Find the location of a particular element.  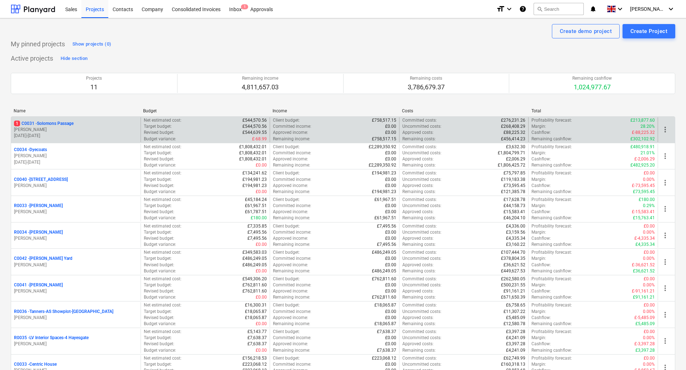

p: £2,006.29 is located at coordinates (515, 159).